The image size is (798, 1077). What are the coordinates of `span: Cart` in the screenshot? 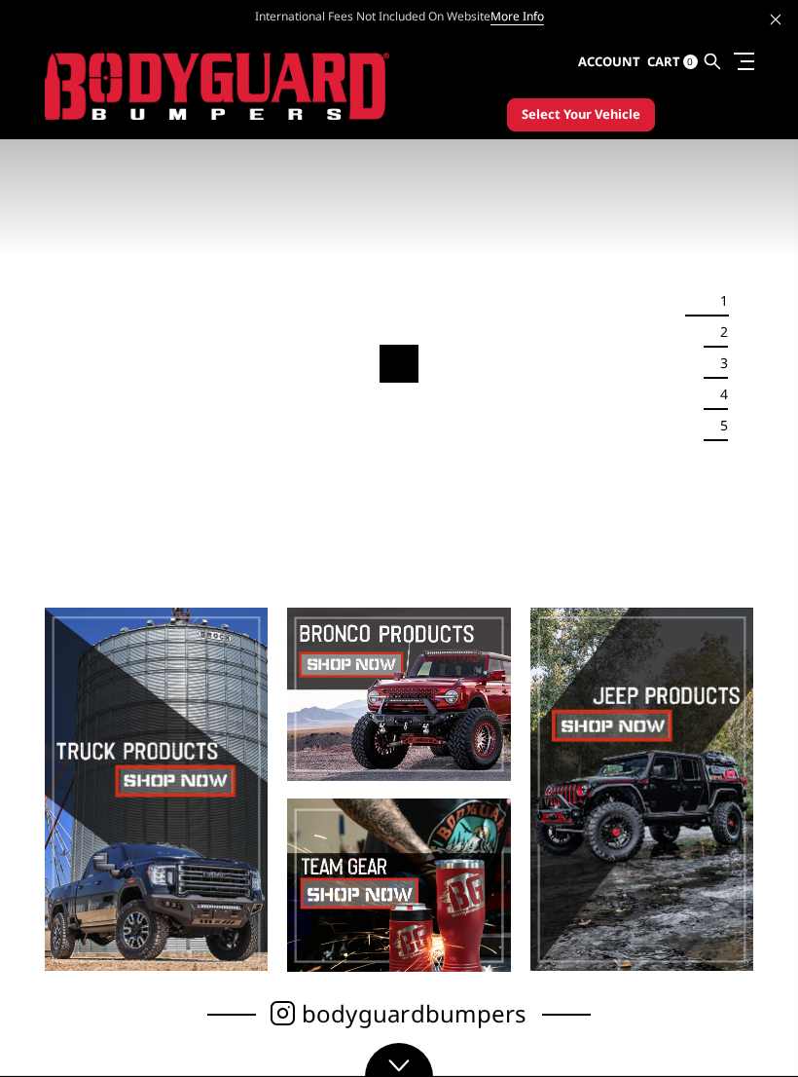 It's located at (664, 61).